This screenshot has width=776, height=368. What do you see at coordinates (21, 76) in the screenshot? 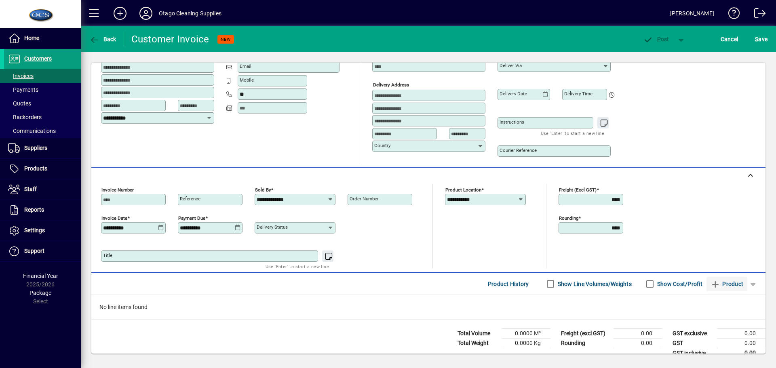
I see `span: Invoices` at bounding box center [21, 76].